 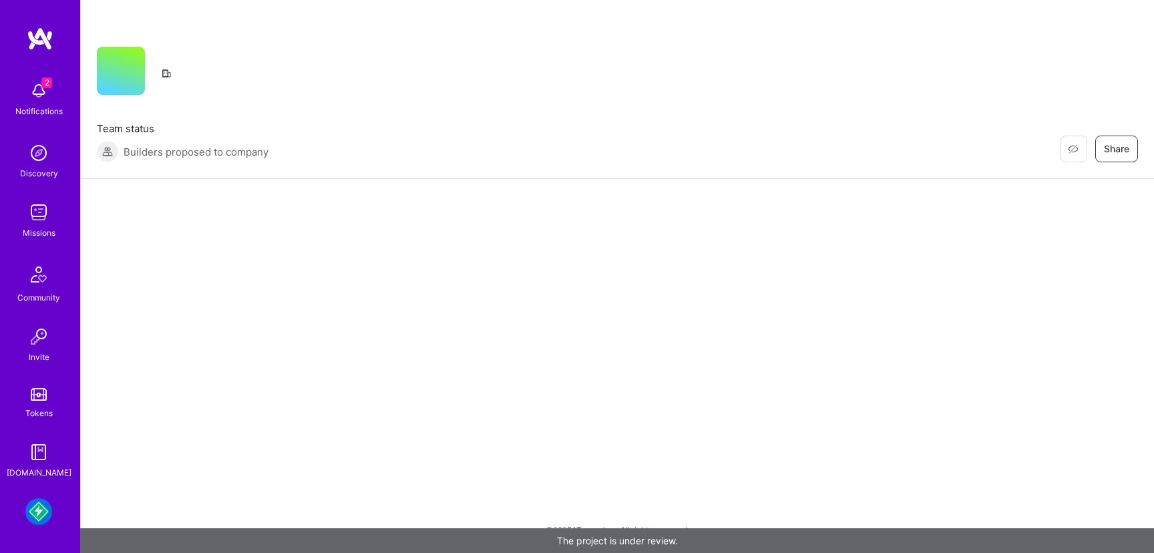 What do you see at coordinates (1116, 149) in the screenshot?
I see `button: Share` at bounding box center [1116, 149].